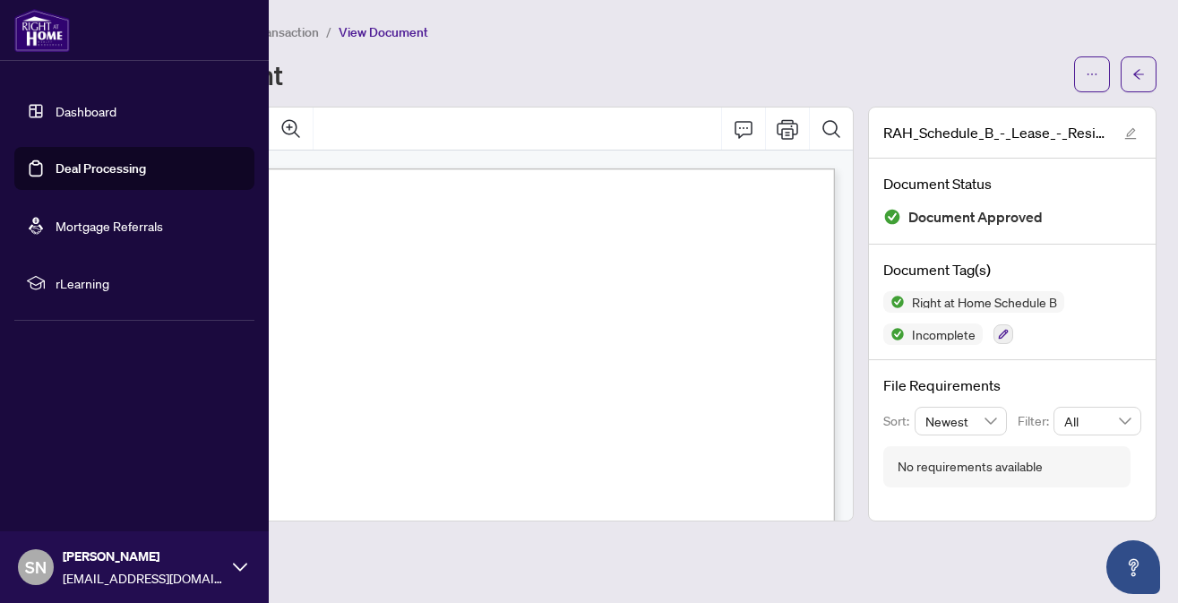 The width and height of the screenshot is (1178, 603). I want to click on span: View Transaction, so click(271, 32).